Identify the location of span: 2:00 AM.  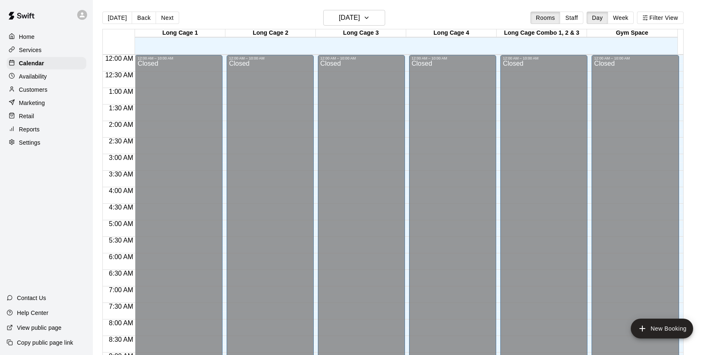
(121, 124).